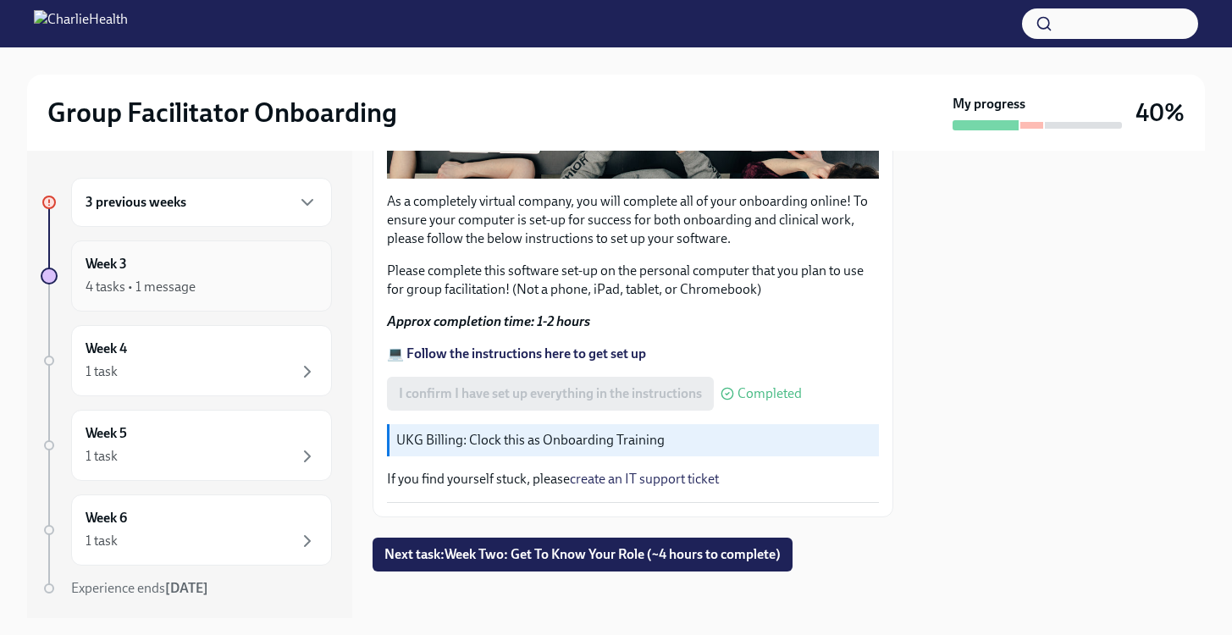 This screenshot has width=1232, height=635. What do you see at coordinates (517, 353) in the screenshot?
I see `strong: 💻 Follow the instructions here to get set up` at bounding box center [517, 353].